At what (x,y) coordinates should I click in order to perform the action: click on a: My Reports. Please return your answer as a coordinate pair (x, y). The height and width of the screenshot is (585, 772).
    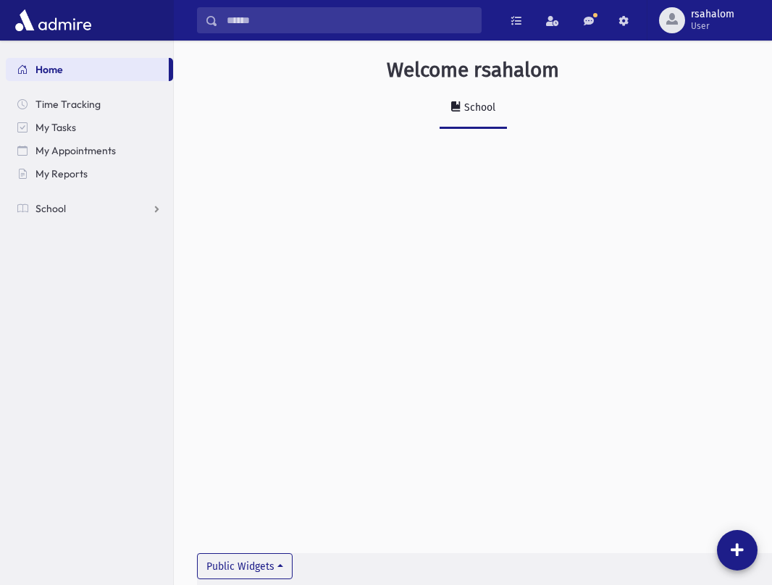
    Looking at the image, I should click on (89, 174).